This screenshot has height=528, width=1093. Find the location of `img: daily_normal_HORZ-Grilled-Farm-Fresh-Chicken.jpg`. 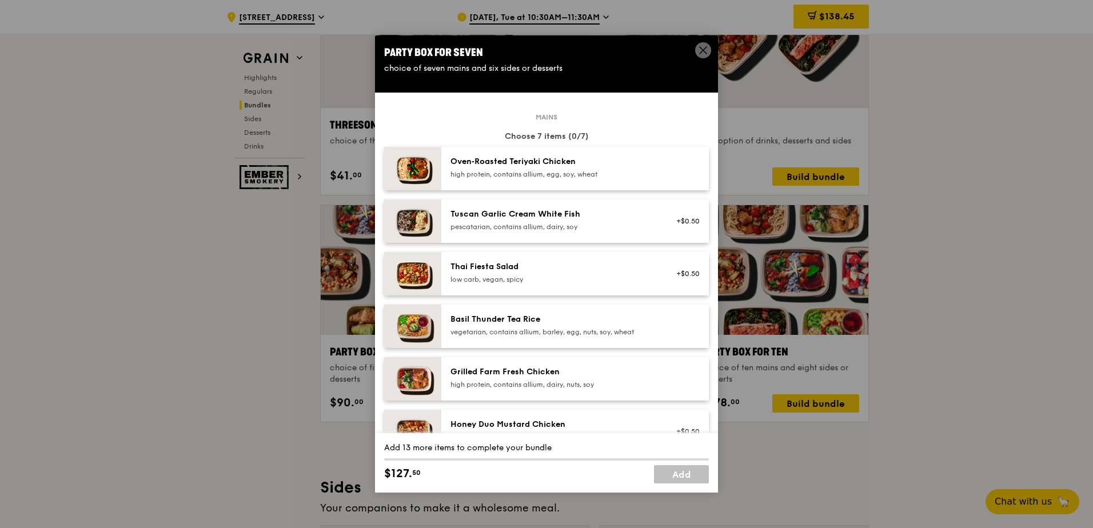

img: daily_normal_HORZ-Grilled-Farm-Fresh-Chicken.jpg is located at coordinates (413, 379).